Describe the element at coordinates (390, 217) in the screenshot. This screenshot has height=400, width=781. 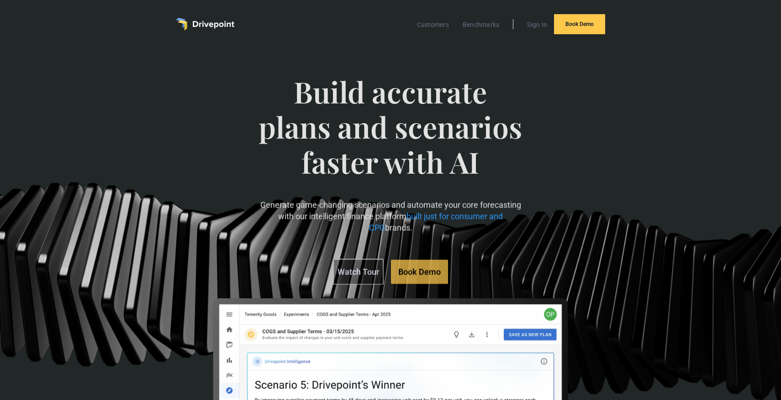
I see `p: Generate game-changing scenarios and automate your core forecasting with our intelligent finance ...` at that location.